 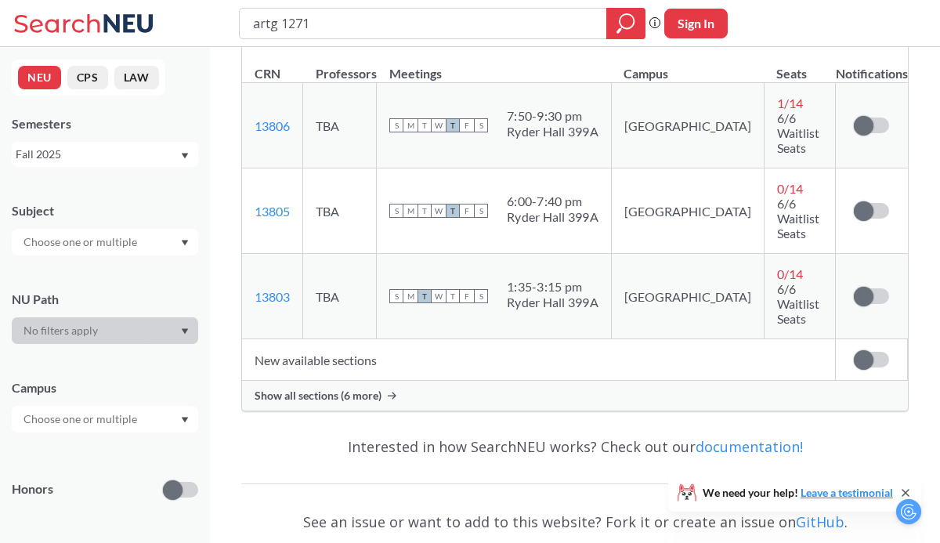 I want to click on td: New available sections, so click(x=539, y=360).